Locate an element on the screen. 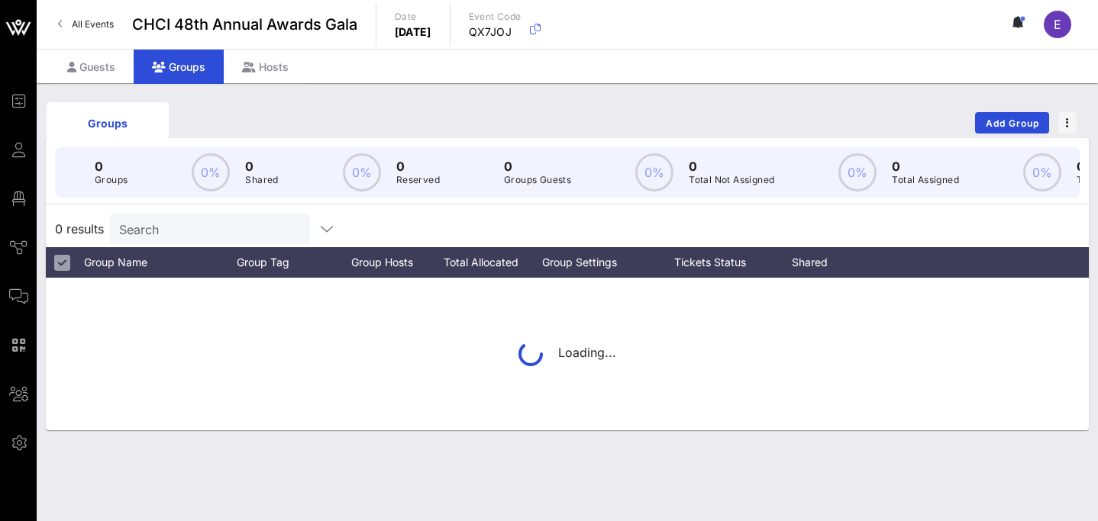  p: Total Assigned is located at coordinates (925, 180).